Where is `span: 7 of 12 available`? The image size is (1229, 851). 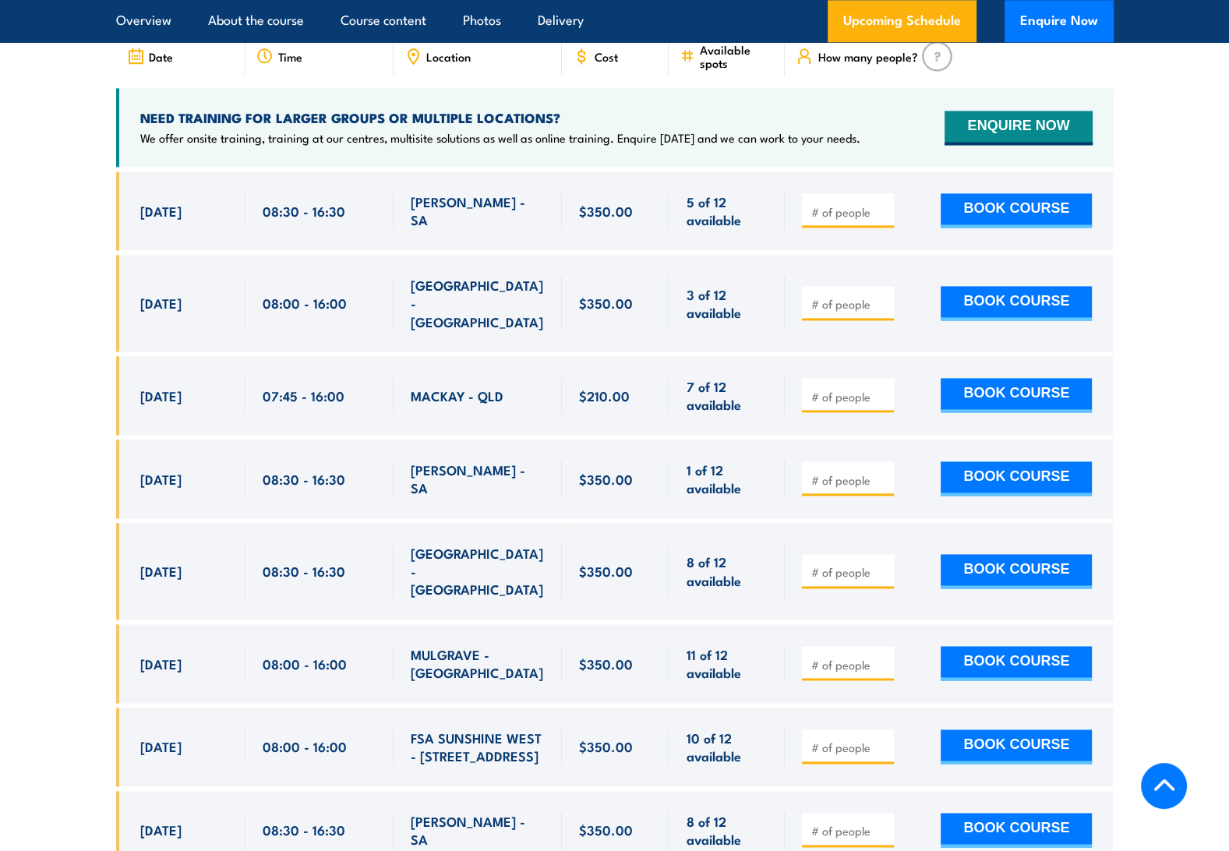 span: 7 of 12 available is located at coordinates (726, 395).